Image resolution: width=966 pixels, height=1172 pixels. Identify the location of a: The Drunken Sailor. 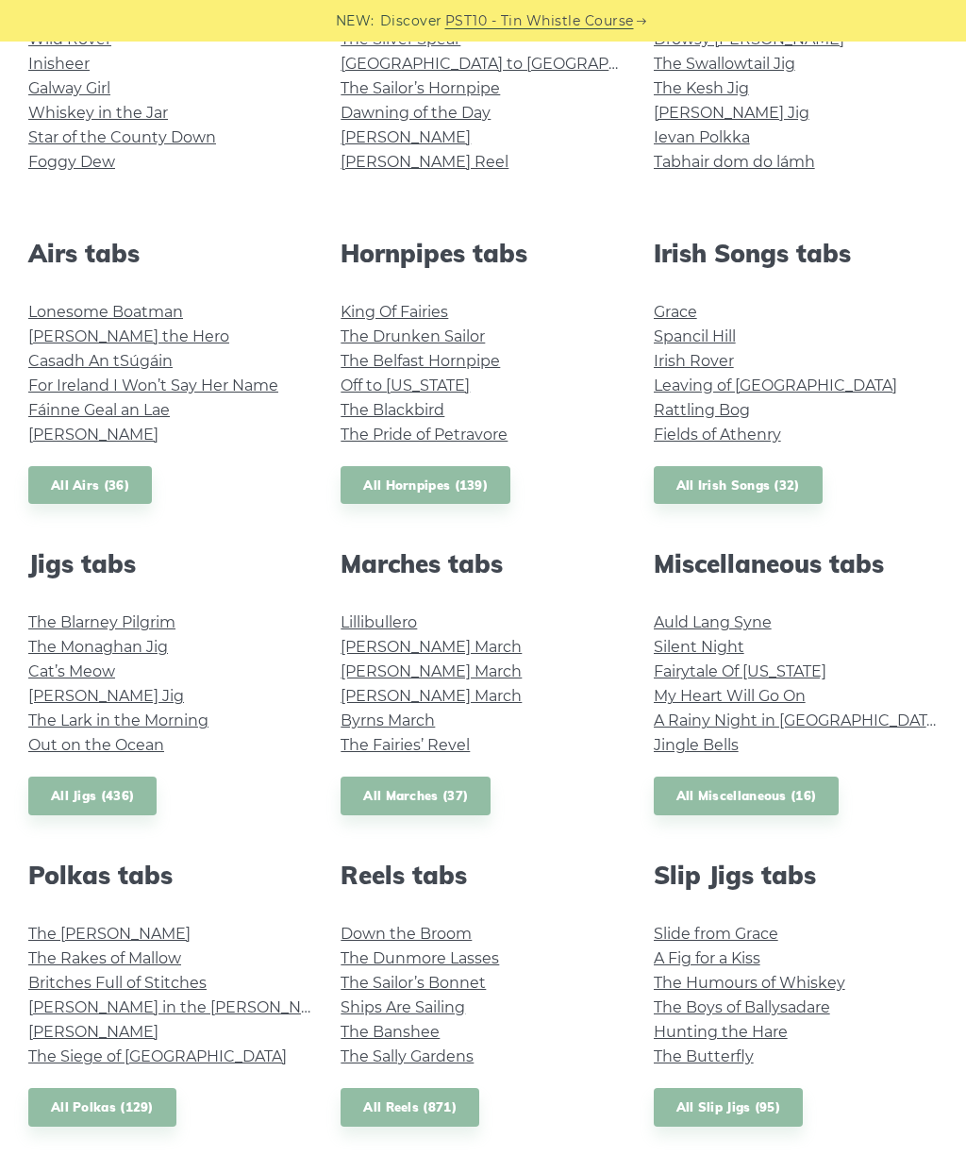
(412, 336).